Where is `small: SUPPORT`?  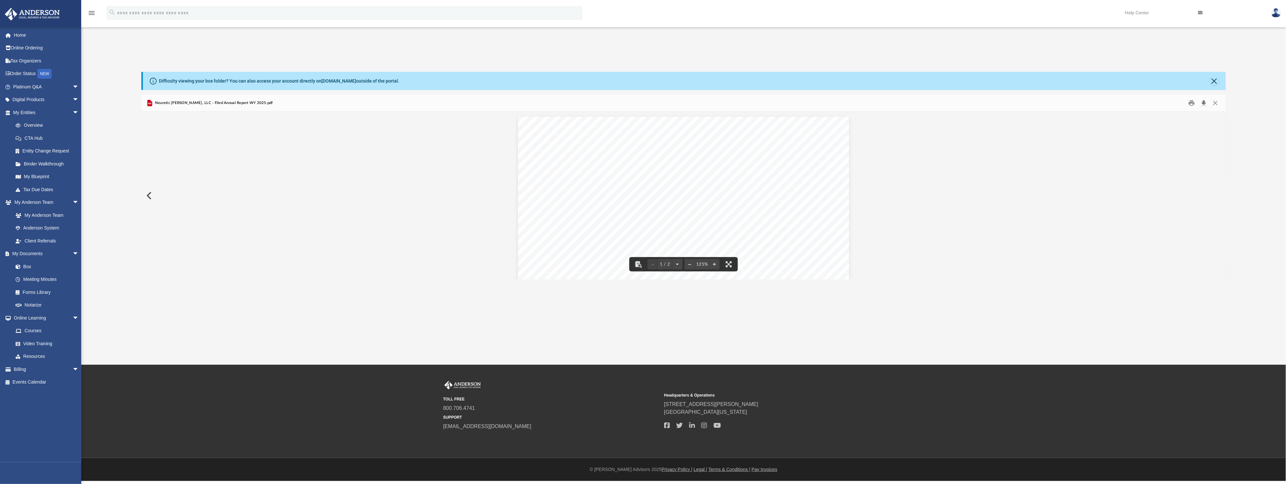
small: SUPPORT is located at coordinates (551, 417).